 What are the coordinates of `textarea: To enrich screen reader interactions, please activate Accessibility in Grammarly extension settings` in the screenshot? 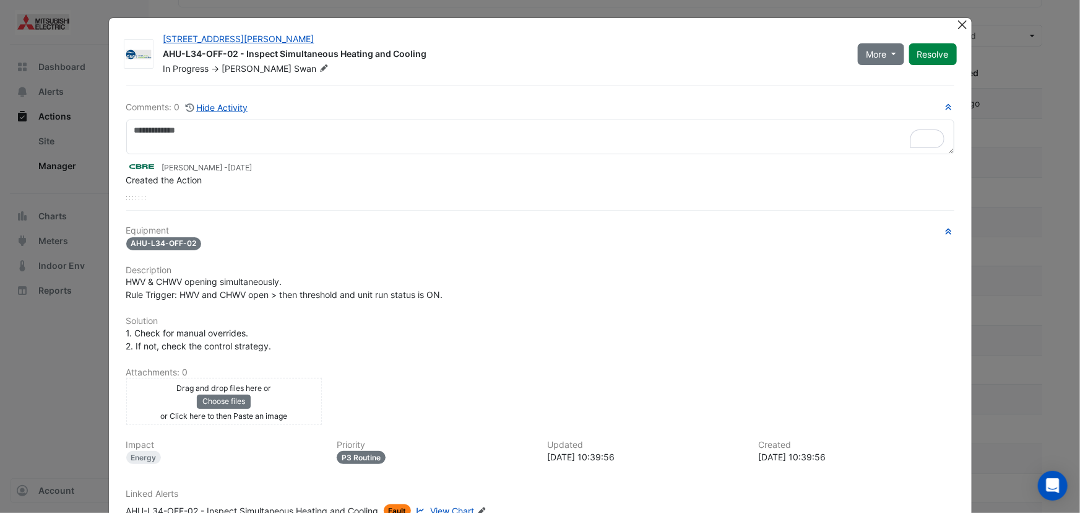 It's located at (540, 137).